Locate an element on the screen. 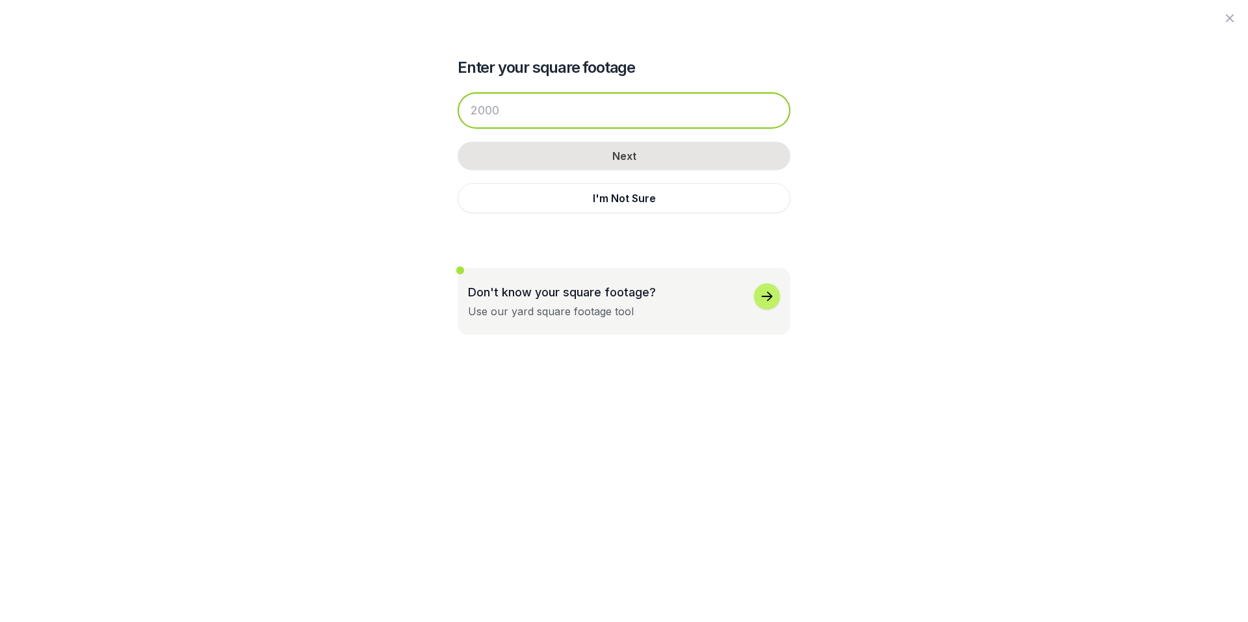 The width and height of the screenshot is (1248, 622). button: Don't know your square footage?Use our yard square footage tool is located at coordinates (624, 301).